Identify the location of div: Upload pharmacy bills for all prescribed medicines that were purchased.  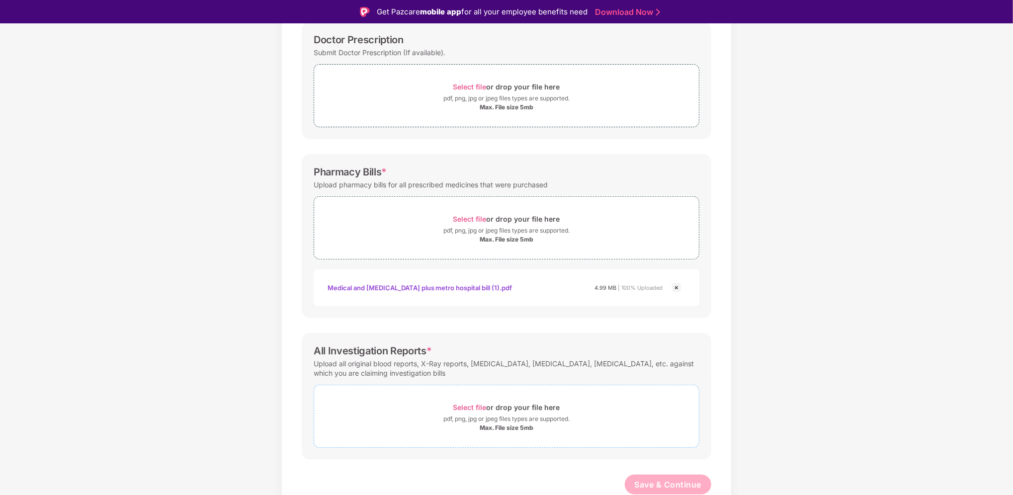
(431, 184).